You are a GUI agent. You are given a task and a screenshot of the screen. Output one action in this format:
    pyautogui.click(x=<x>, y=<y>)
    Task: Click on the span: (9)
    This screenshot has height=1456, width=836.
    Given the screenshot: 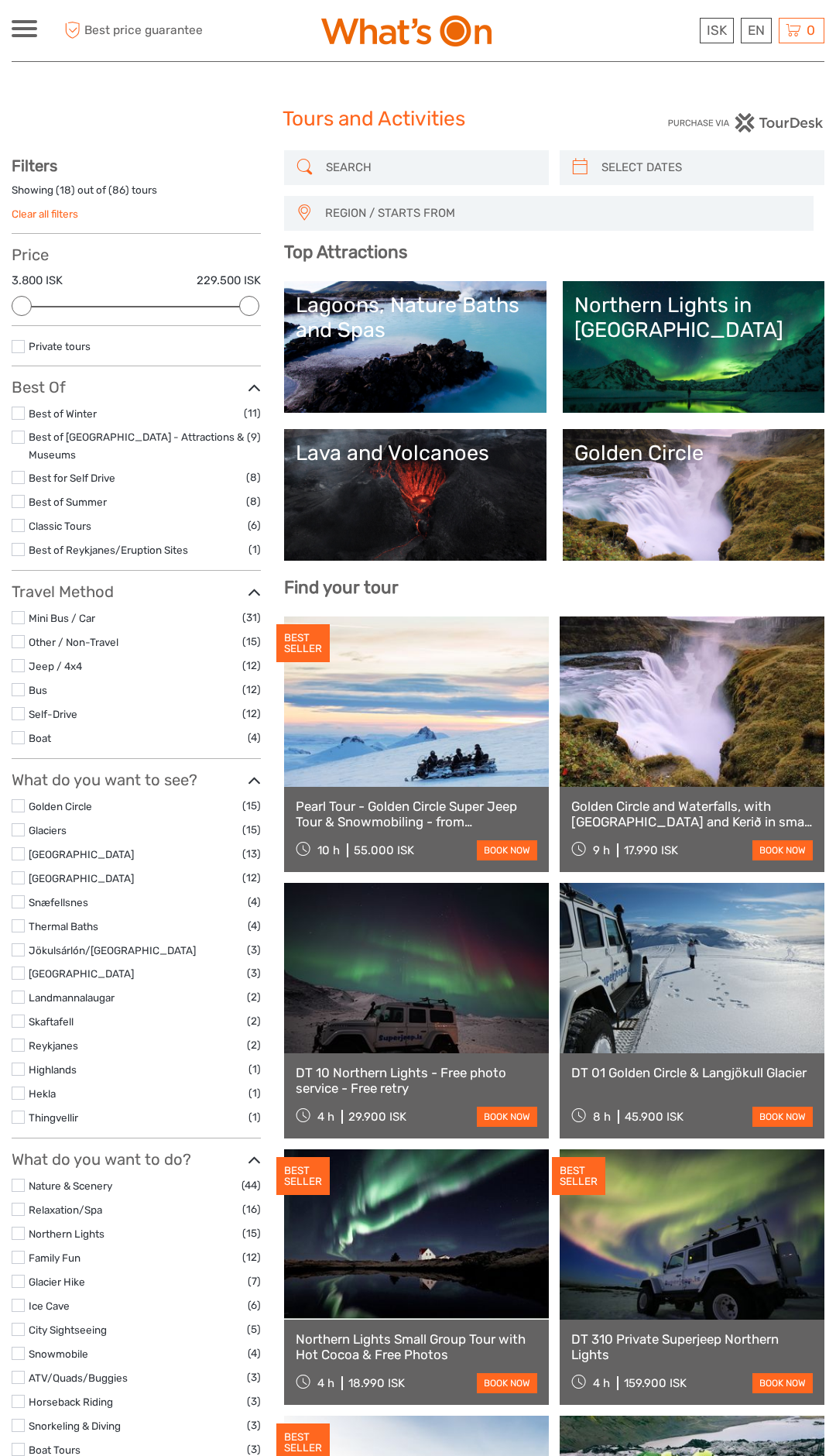 What is the action you would take?
    pyautogui.click(x=254, y=437)
    